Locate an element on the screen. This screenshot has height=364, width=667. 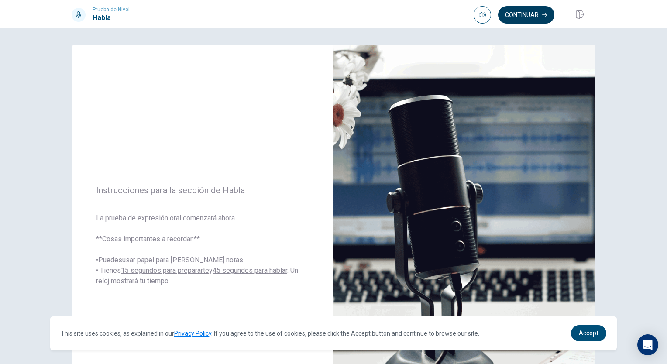
span: Prueba de Nivel is located at coordinates (111, 10).